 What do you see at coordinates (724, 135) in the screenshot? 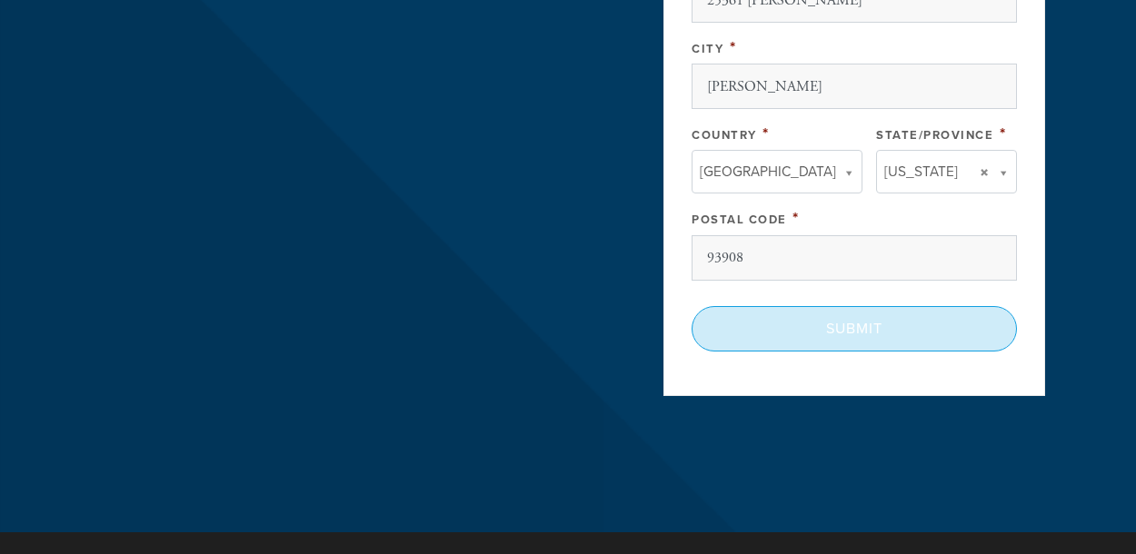
I see `label: Country` at bounding box center [724, 135].